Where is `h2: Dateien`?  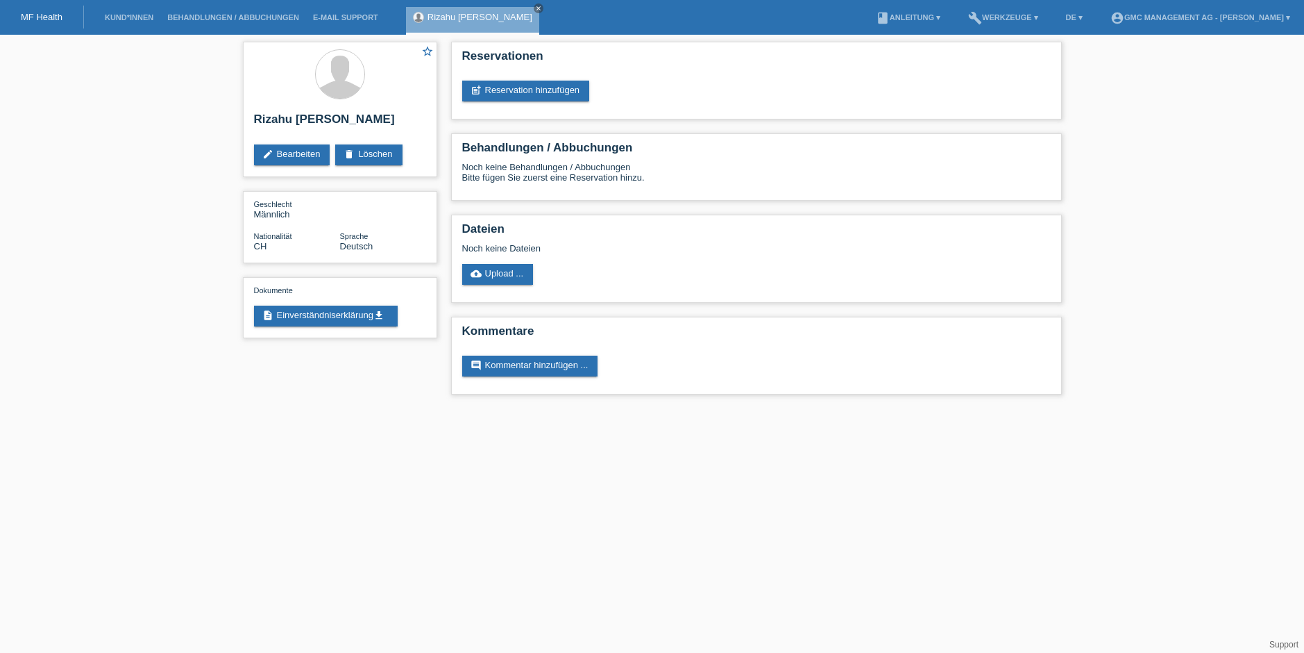 h2: Dateien is located at coordinates (757, 233).